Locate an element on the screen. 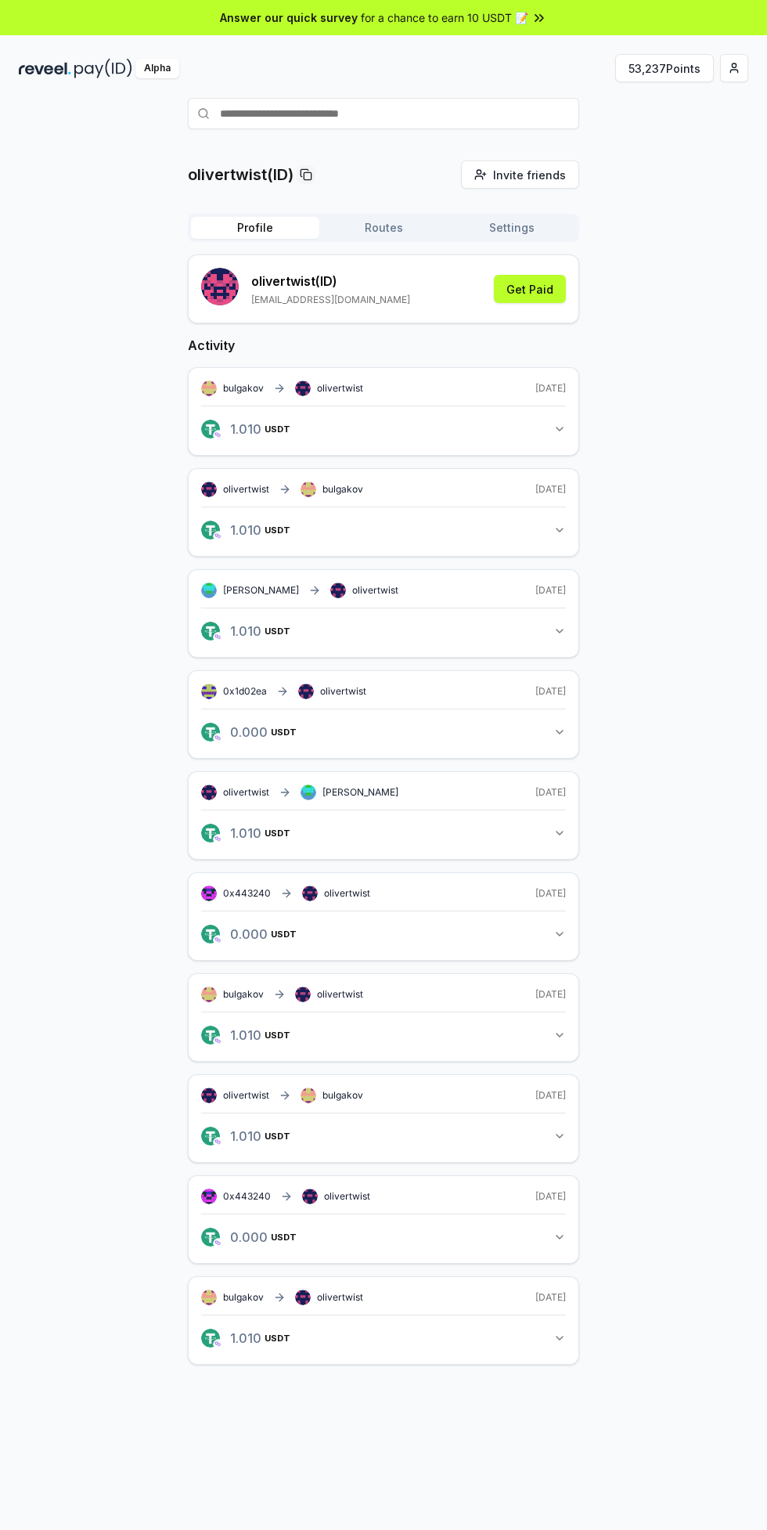 This screenshot has height=1530, width=767. span: Invite friends is located at coordinates (529, 175).